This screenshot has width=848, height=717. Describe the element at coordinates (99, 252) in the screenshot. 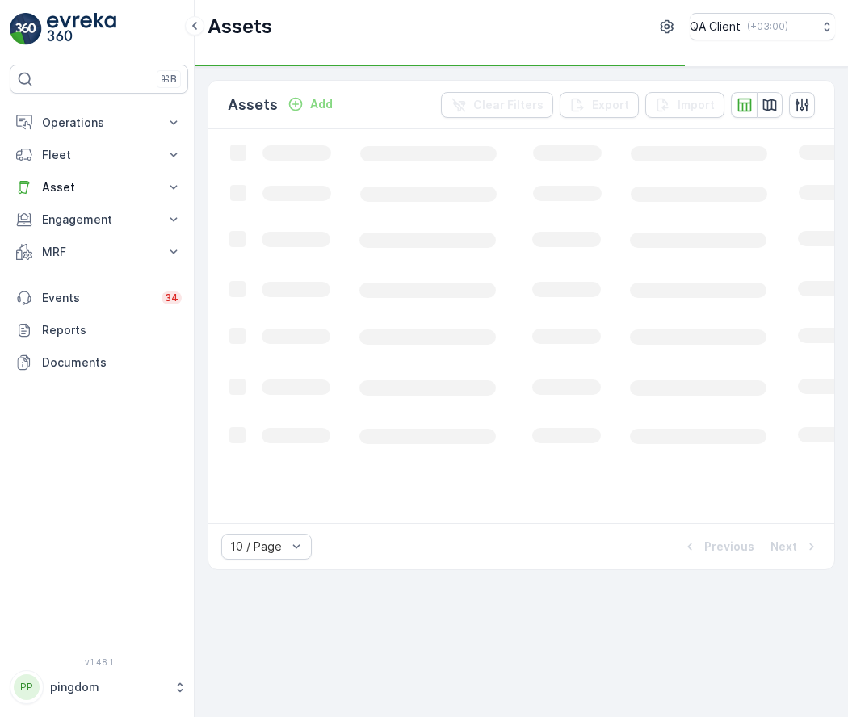

I see `p: MRF` at that location.